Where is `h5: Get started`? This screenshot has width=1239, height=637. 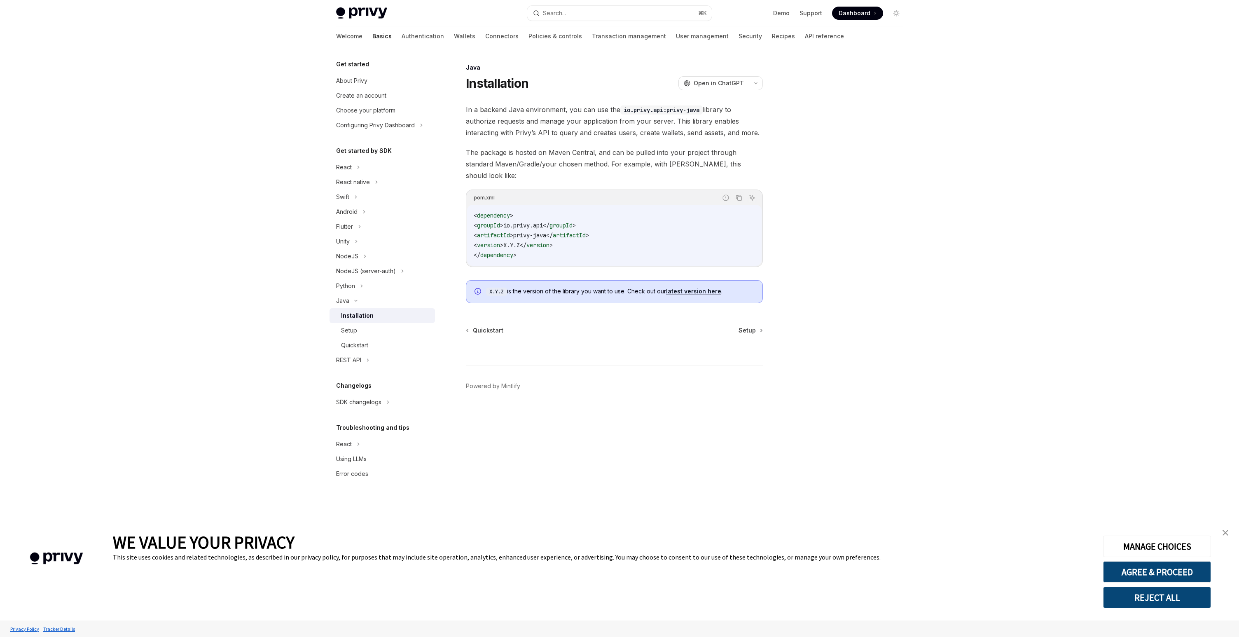
h5: Get started is located at coordinates (353, 64).